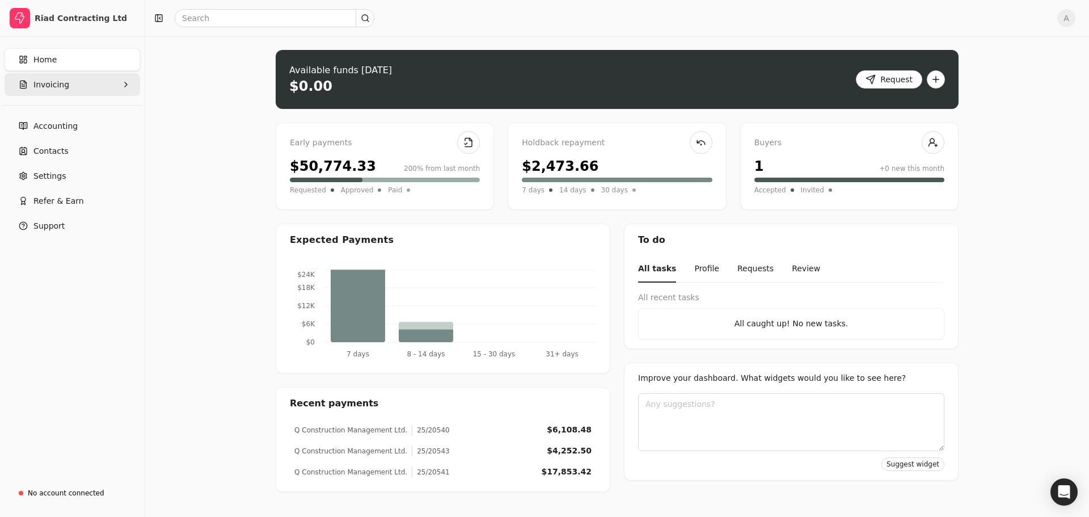  Describe the element at coordinates (275, 18) in the screenshot. I see `input: Search` at that location.